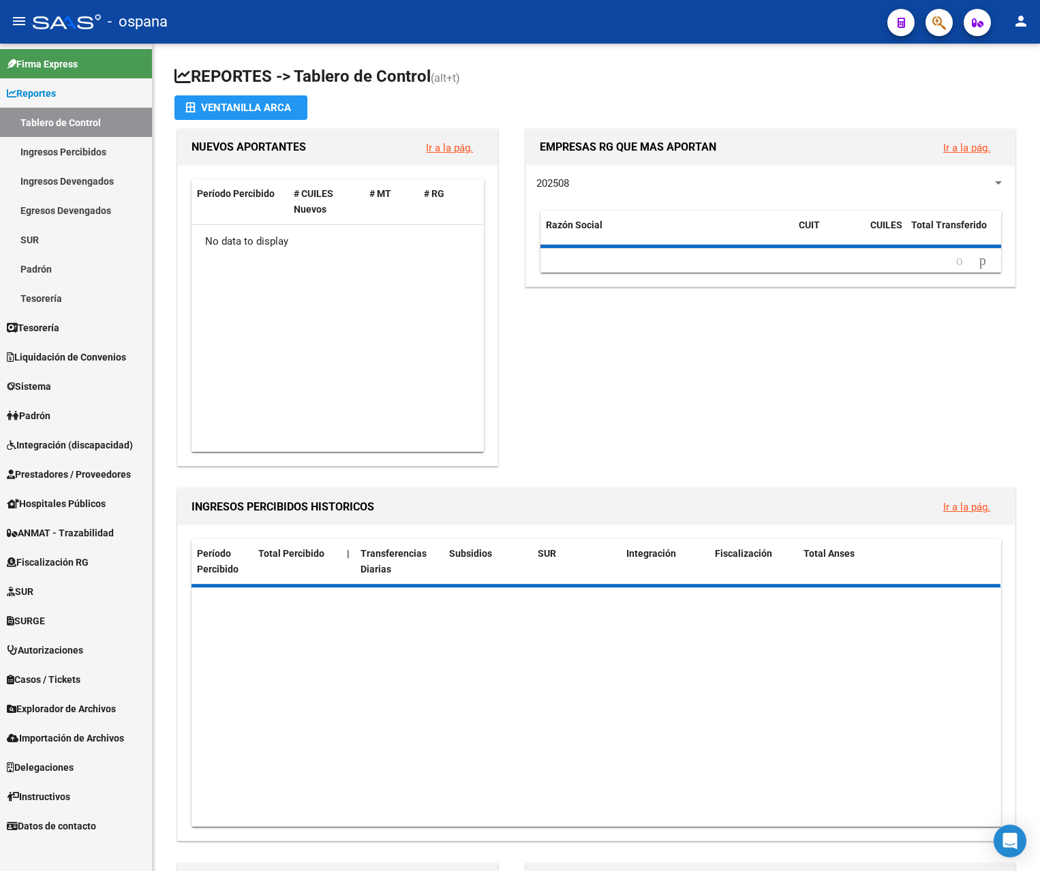 Image resolution: width=1040 pixels, height=871 pixels. Describe the element at coordinates (628, 147) in the screenshot. I see `span: EMPRESAS RG QUE MAS APORTAN` at that location.